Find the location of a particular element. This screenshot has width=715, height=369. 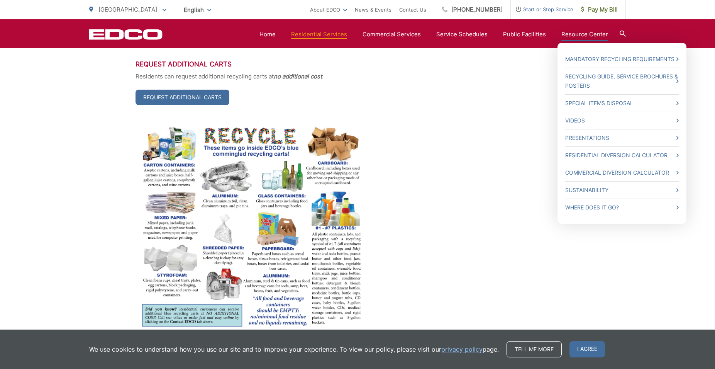

a: Home is located at coordinates (268, 34).